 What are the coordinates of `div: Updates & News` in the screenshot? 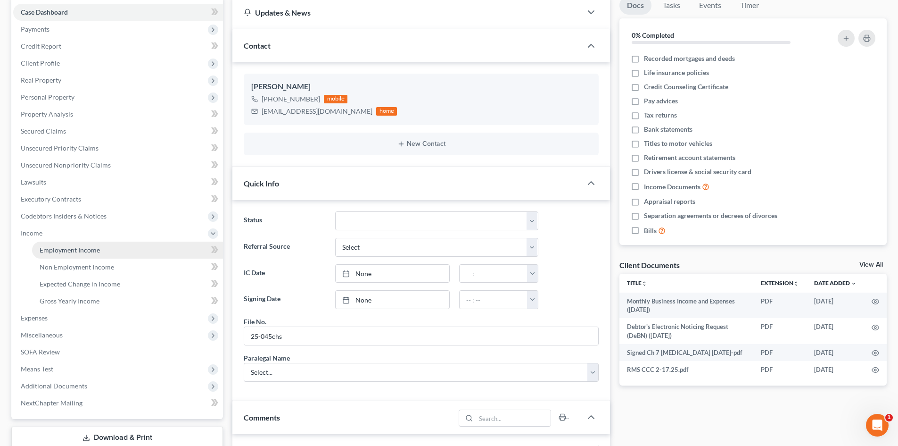 It's located at (407, 12).